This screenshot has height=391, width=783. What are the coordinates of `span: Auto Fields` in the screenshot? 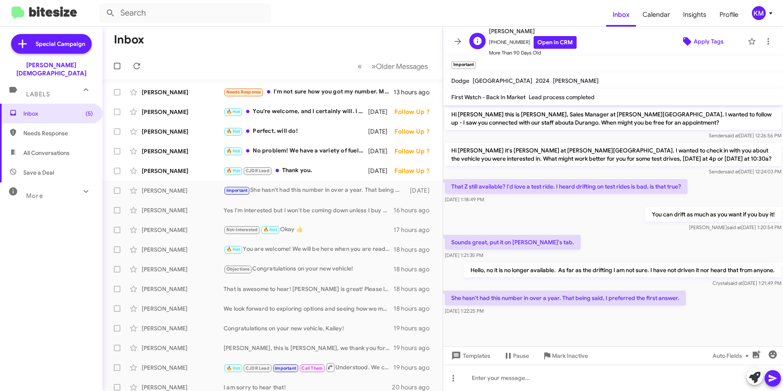 It's located at (732, 355).